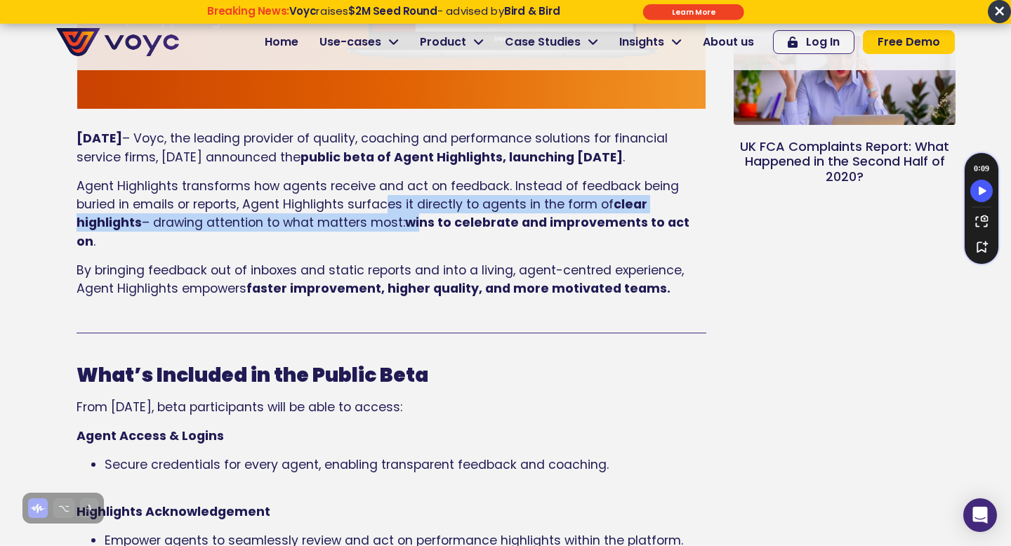  What do you see at coordinates (452, 42) in the screenshot?
I see `a: Product` at bounding box center [452, 42].